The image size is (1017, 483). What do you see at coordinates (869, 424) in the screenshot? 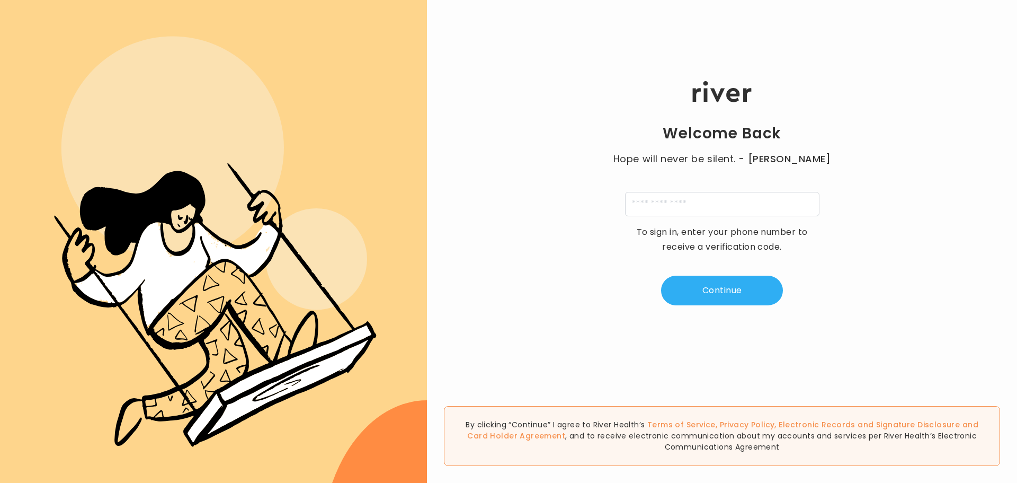
I see `a: Electronic Records and Signature Disclosure` at bounding box center [869, 424].